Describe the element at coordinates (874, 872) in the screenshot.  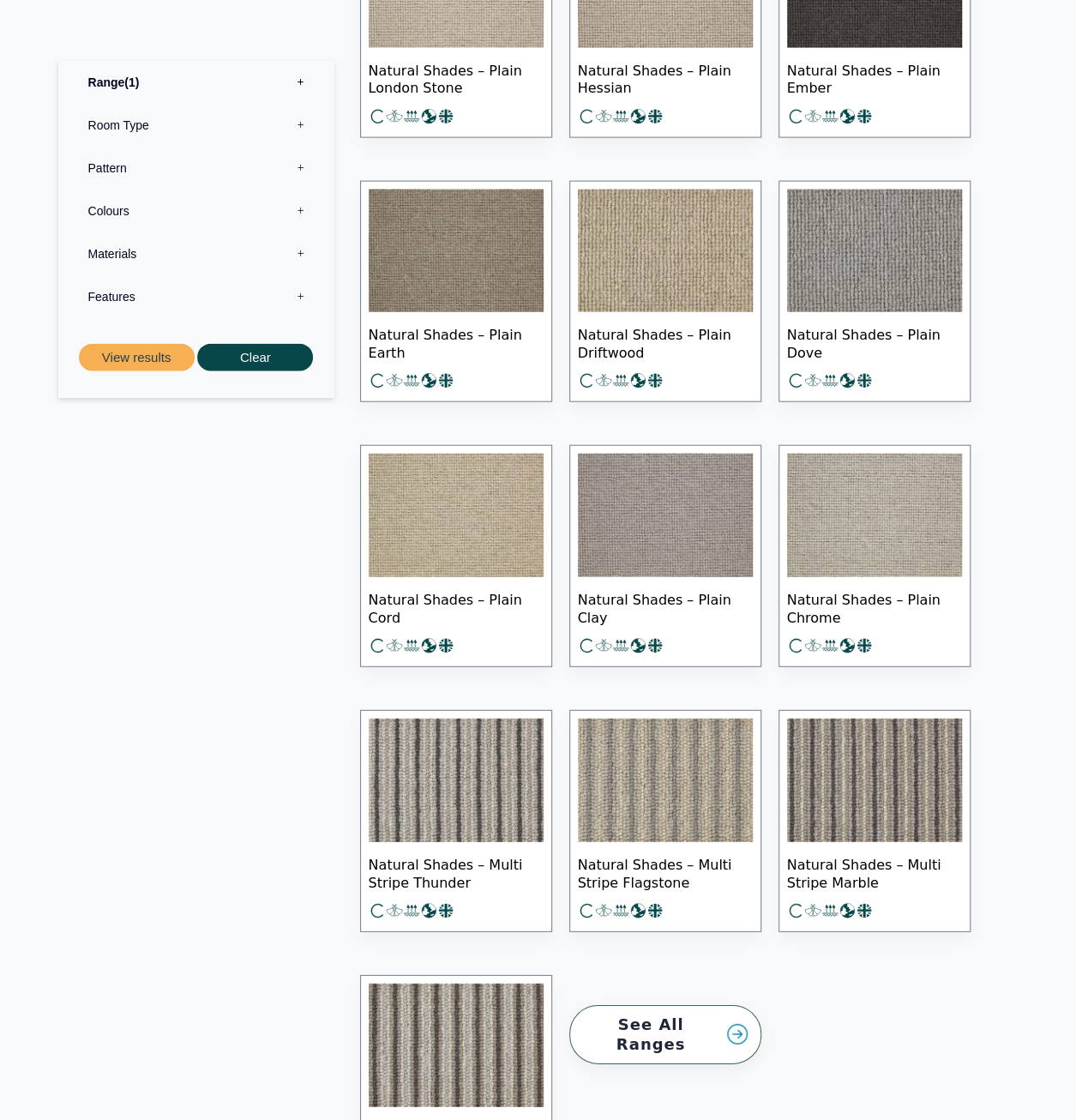
I see `span: Natural Shades – Multi Stripe Marble` at that location.